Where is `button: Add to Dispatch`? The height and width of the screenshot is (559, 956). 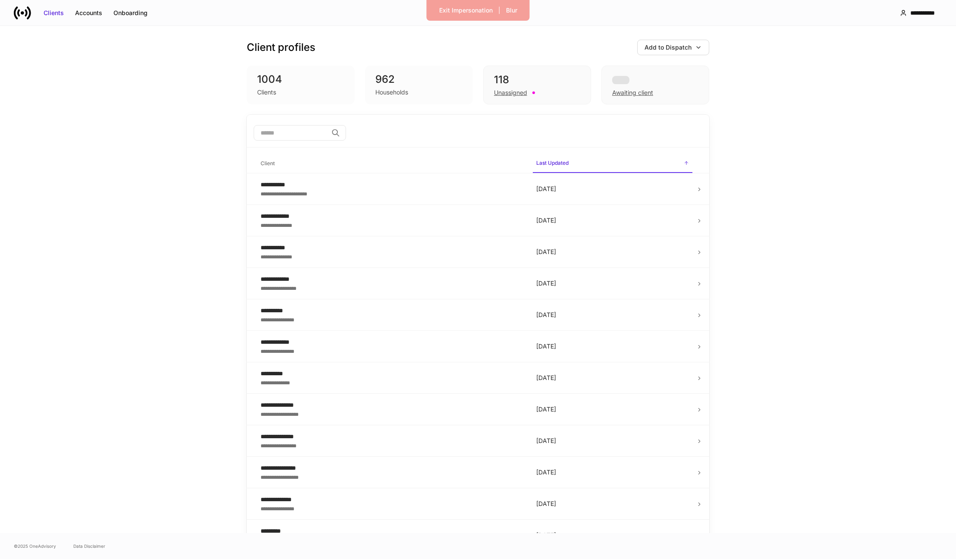
button: Add to Dispatch is located at coordinates (673, 47).